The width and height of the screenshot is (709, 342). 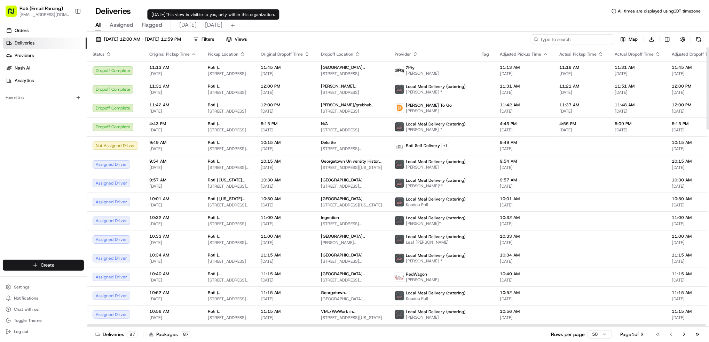 What do you see at coordinates (152, 25) in the screenshot?
I see `span: Flagged` at bounding box center [152, 25].